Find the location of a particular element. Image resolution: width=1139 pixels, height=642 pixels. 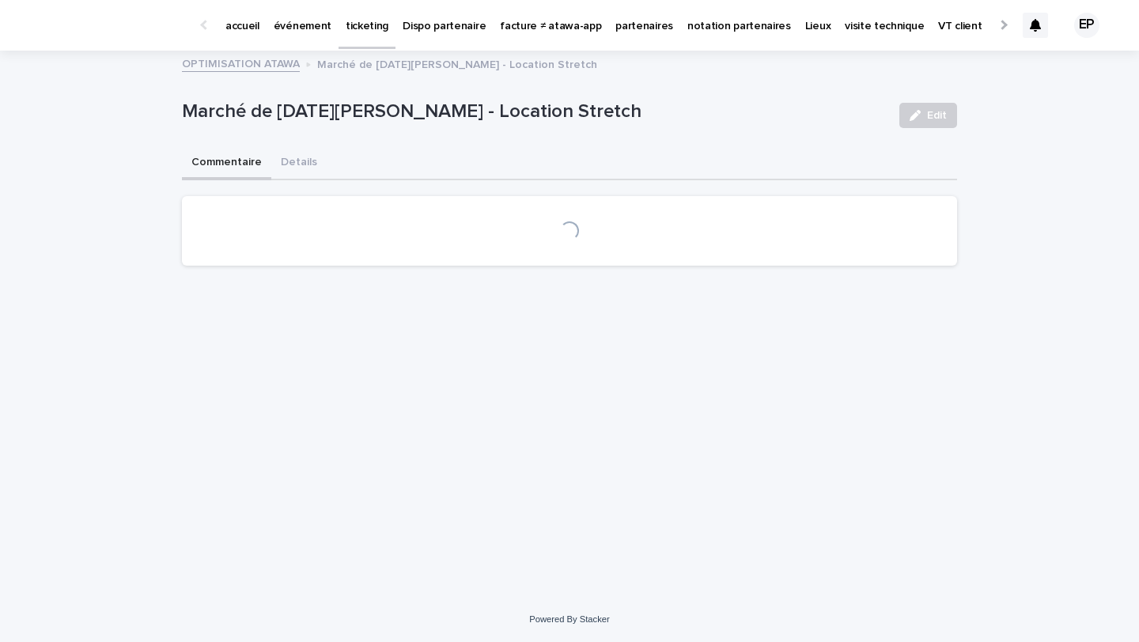

span: Edit is located at coordinates (937, 116).